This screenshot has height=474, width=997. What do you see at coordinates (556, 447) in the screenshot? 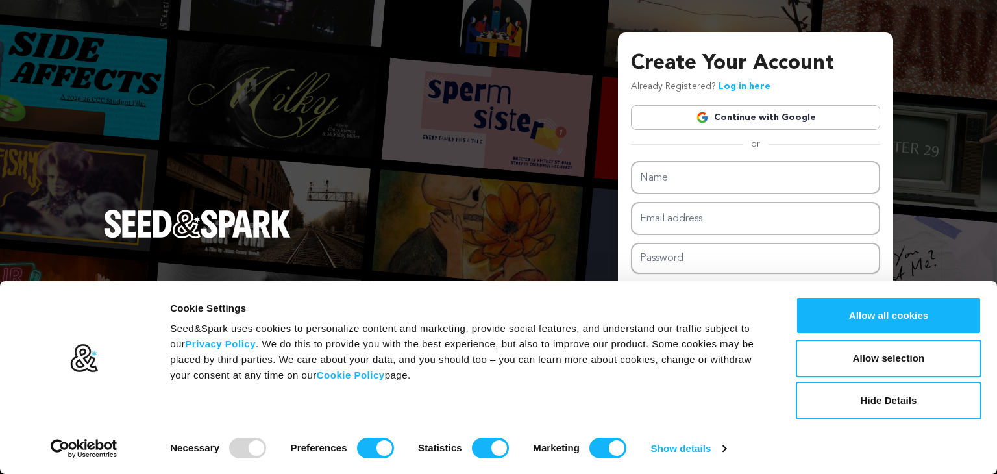
I see `strong: Marketing` at bounding box center [556, 447].